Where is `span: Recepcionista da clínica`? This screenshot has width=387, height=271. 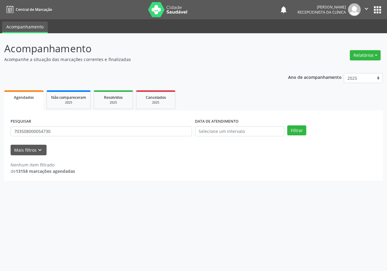 span: Recepcionista da clínica is located at coordinates (322, 12).